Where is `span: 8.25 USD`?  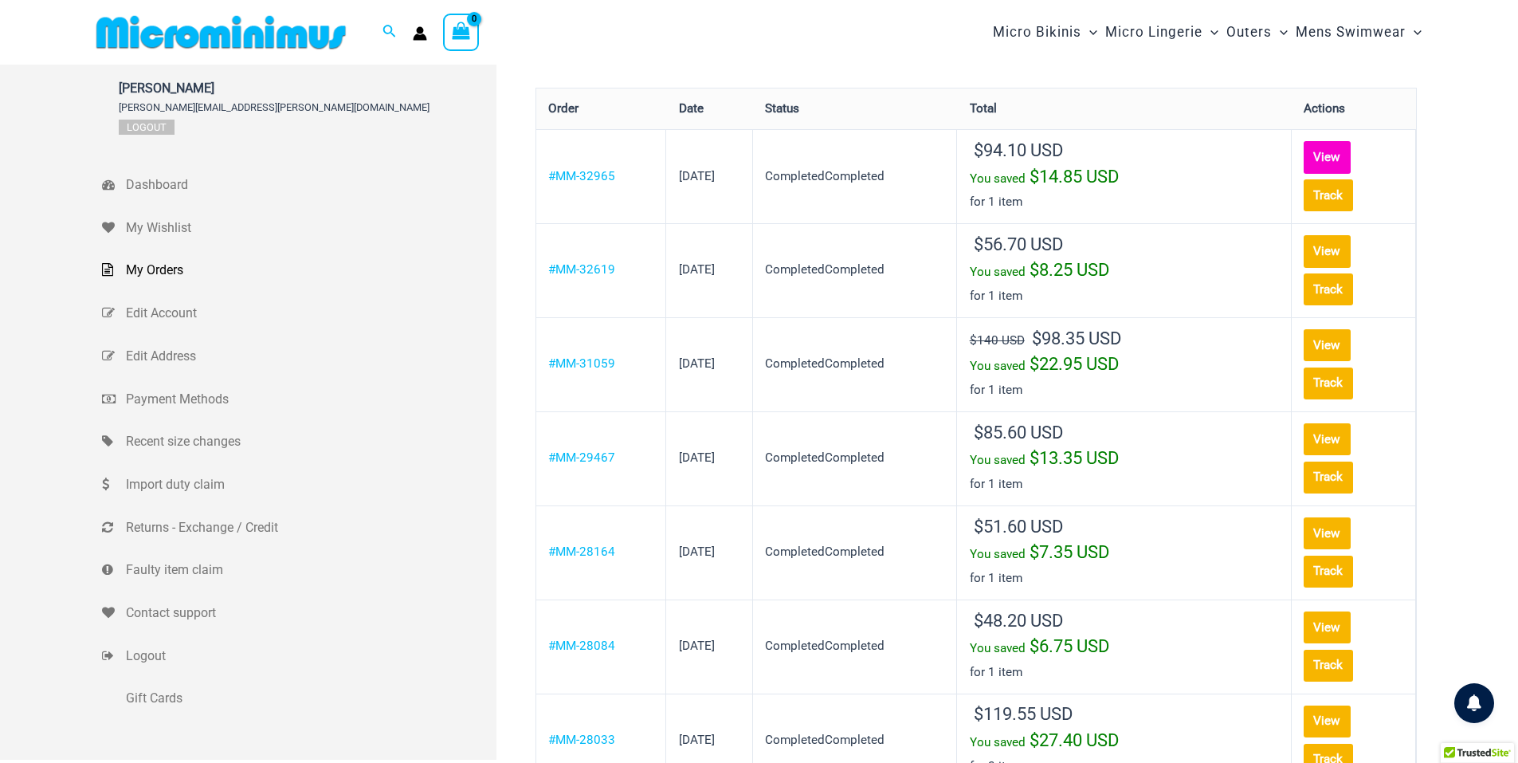
span: 8.25 USD is located at coordinates (1070, 269).